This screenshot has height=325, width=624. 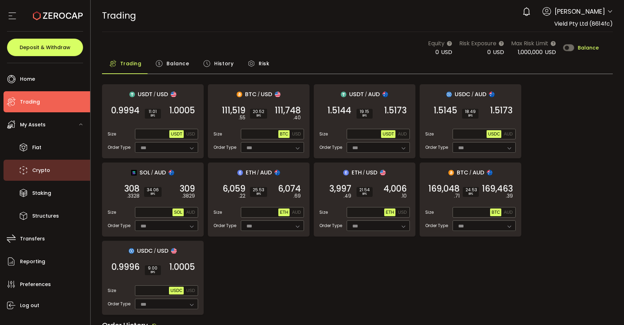 What do you see at coordinates (357, 94) in the screenshot?
I see `span: USDT` at bounding box center [357, 94].